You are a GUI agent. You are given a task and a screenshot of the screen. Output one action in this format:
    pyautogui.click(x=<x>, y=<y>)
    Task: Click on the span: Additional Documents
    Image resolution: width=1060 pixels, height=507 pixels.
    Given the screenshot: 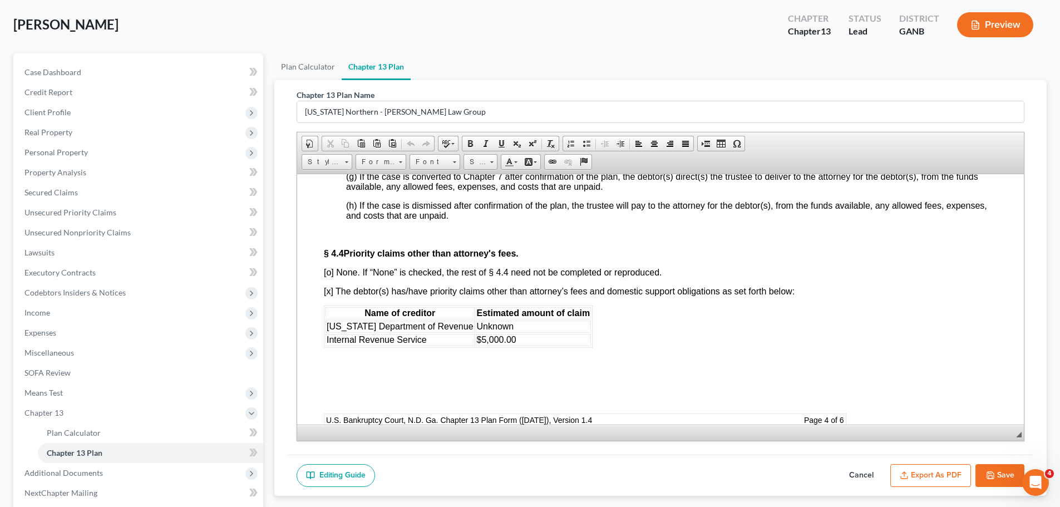 What is the action you would take?
    pyautogui.click(x=63, y=472)
    